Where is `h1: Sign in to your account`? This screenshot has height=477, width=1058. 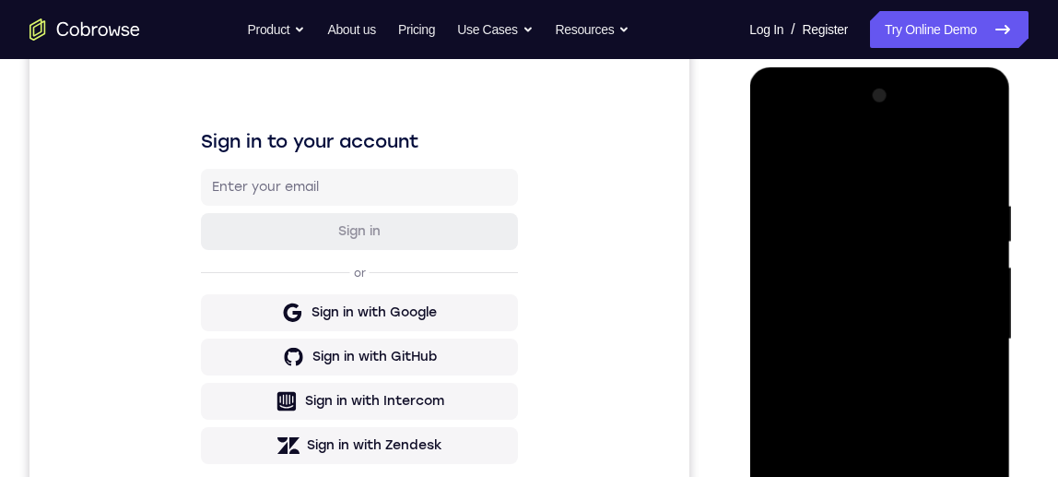 h1: Sign in to your account is located at coordinates (330, 139).